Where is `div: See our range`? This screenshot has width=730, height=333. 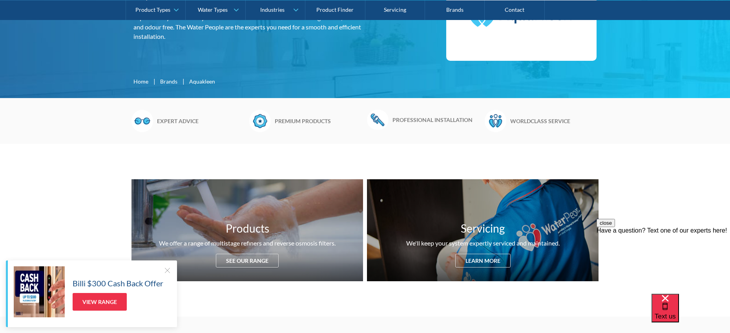
div: See our range is located at coordinates (247, 260).